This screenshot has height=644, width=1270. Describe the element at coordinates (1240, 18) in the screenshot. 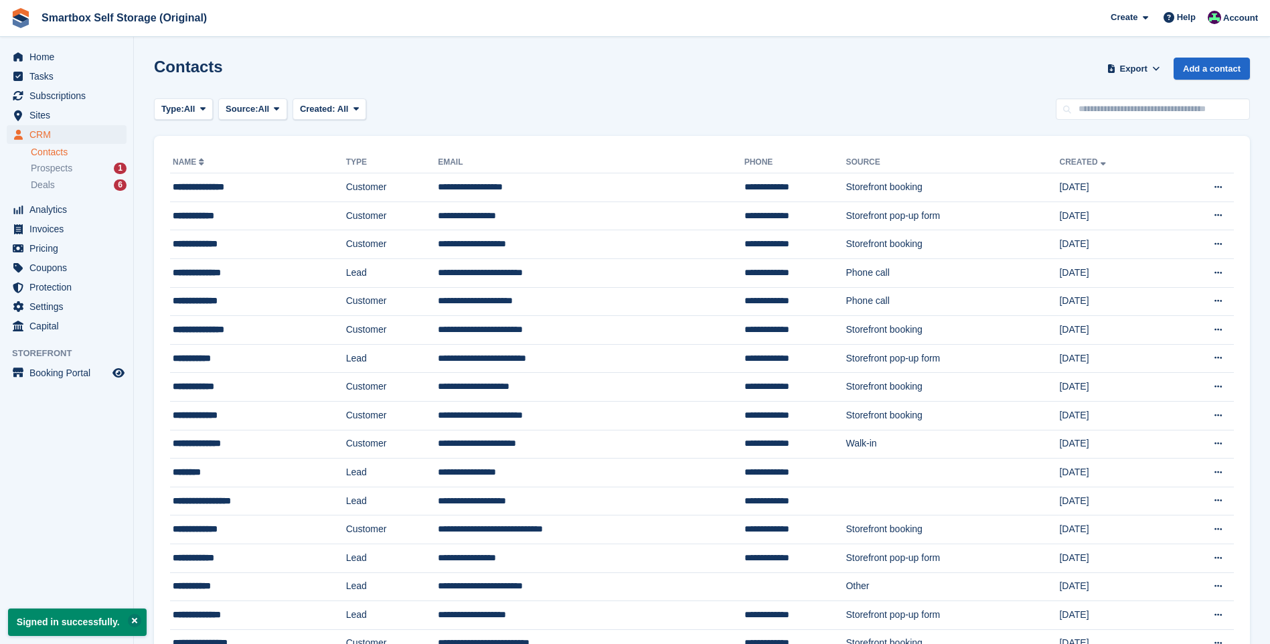

I see `span: Account` at that location.